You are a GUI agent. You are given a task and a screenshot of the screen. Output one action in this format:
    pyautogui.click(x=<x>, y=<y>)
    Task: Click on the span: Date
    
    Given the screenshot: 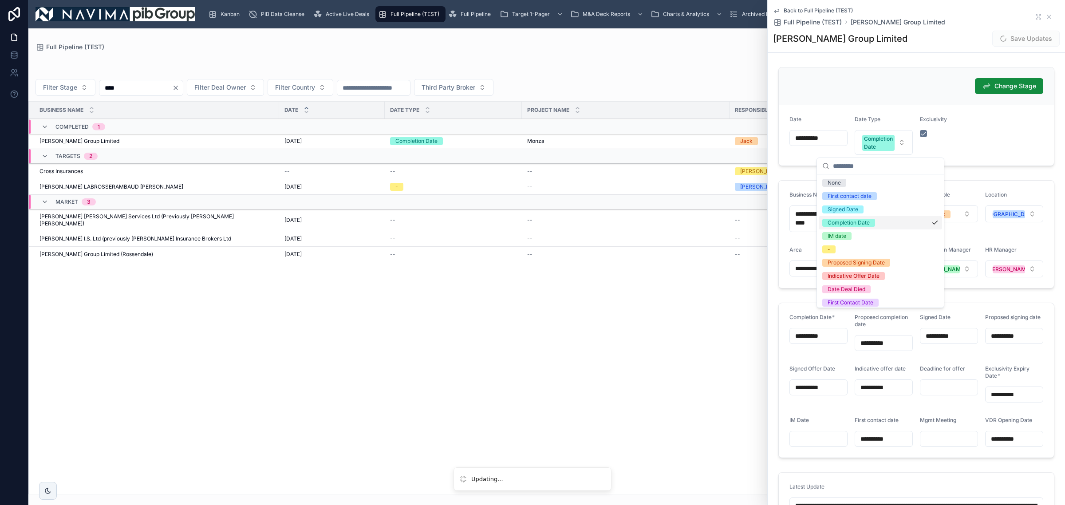 What is the action you would take?
    pyautogui.click(x=291, y=110)
    